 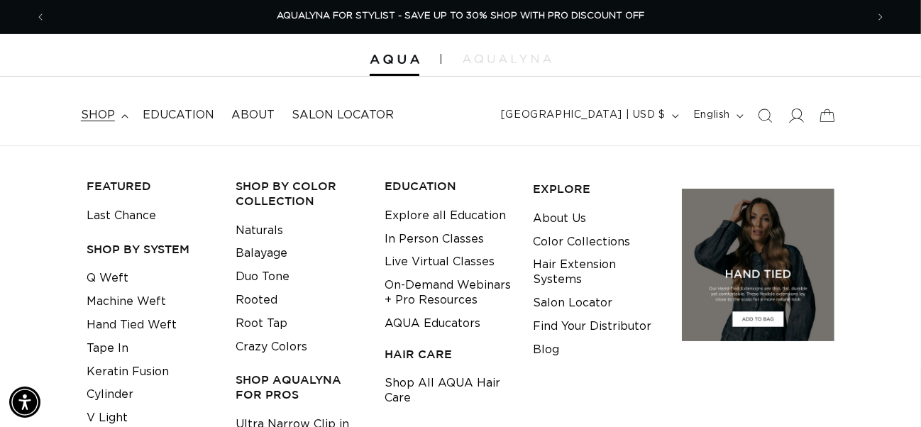 What do you see at coordinates (712, 115) in the screenshot?
I see `span: English` at bounding box center [712, 115].